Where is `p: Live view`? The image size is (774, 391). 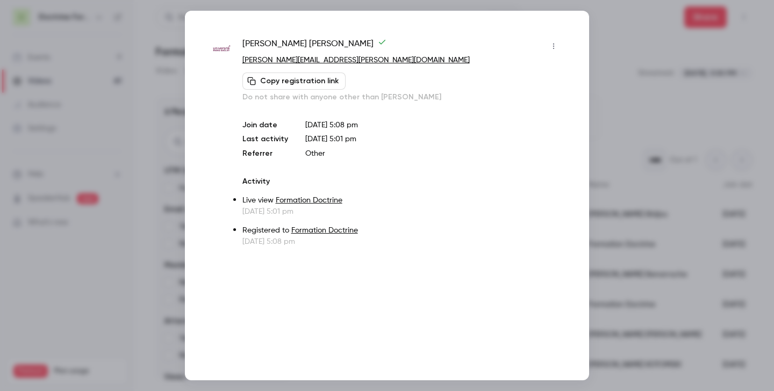
p: Live view is located at coordinates (402, 200).